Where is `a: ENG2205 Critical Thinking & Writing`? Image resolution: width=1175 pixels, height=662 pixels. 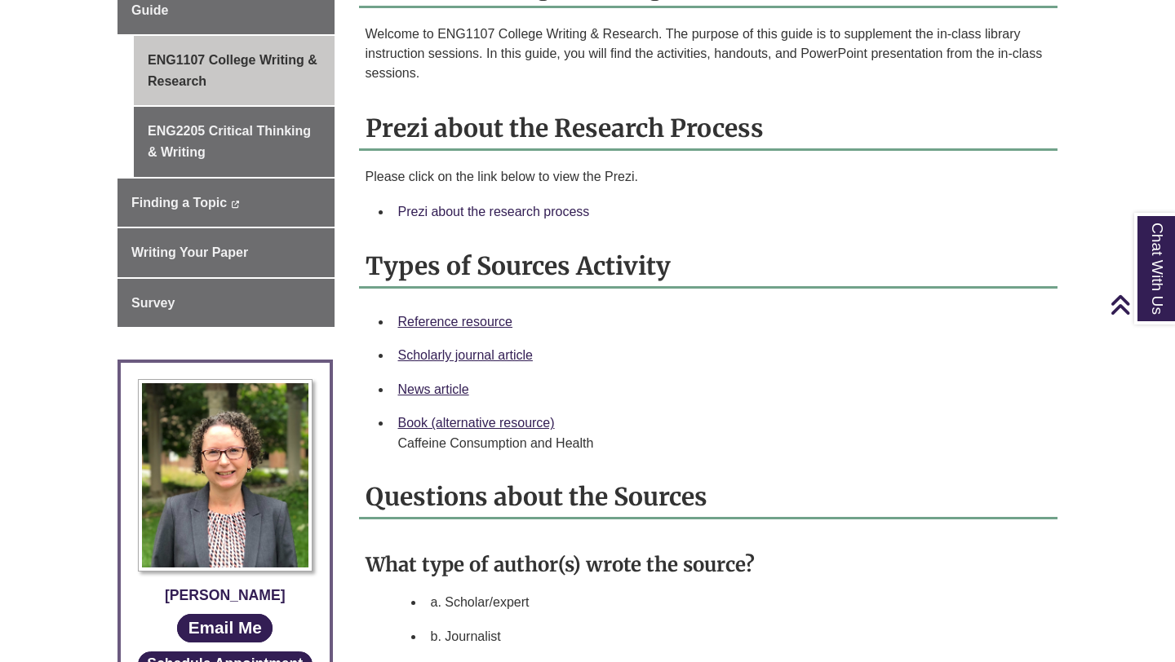
a: ENG2205 Critical Thinking & Writing is located at coordinates (234, 141).